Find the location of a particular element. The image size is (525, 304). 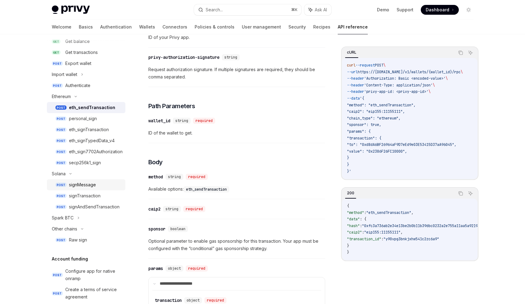

span: boolean is located at coordinates (178, 229).